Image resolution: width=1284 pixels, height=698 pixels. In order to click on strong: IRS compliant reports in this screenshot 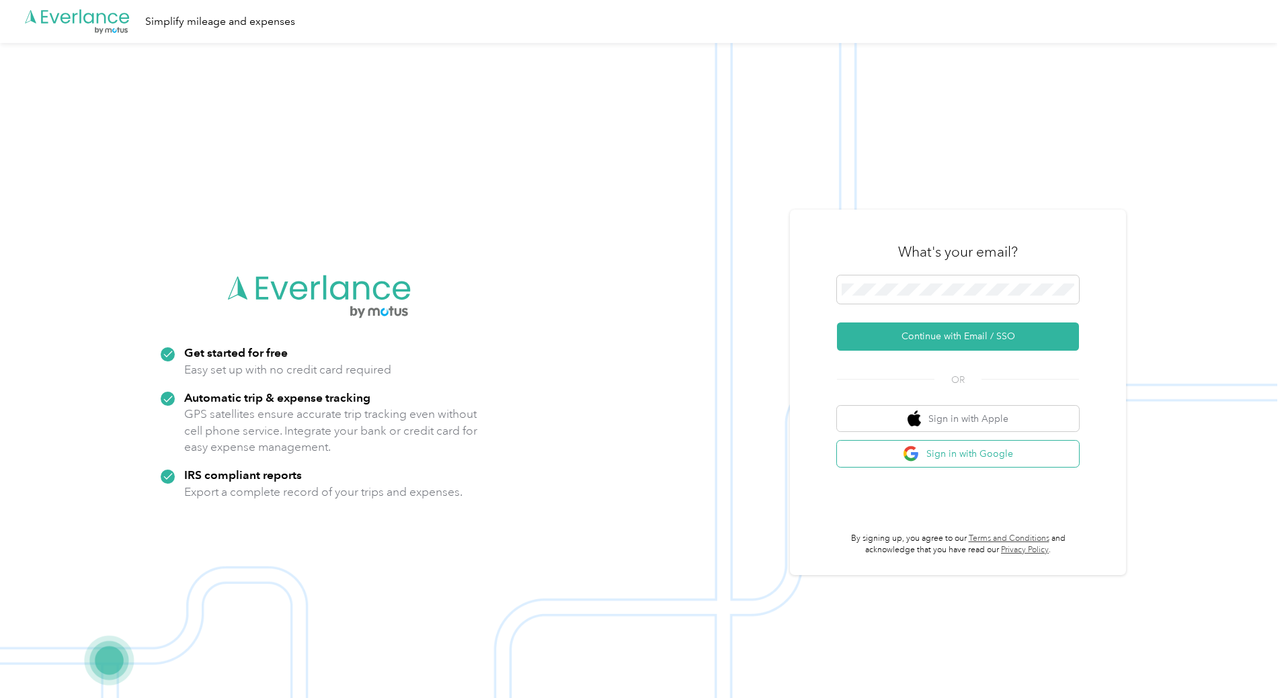, I will do `click(243, 474)`.